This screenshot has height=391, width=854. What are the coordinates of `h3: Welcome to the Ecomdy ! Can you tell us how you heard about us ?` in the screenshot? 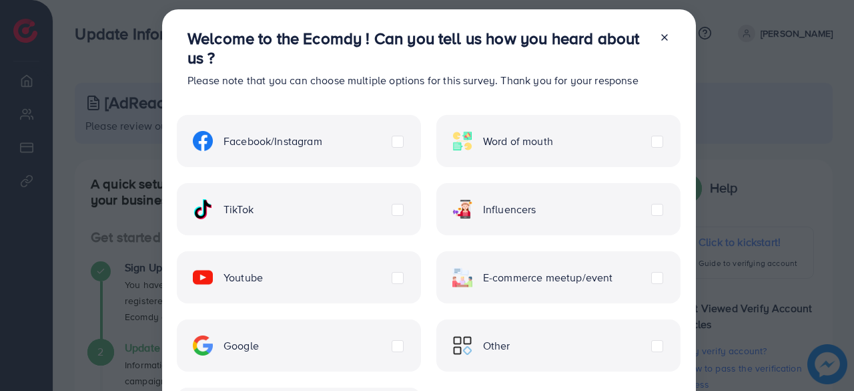 It's located at (418, 48).